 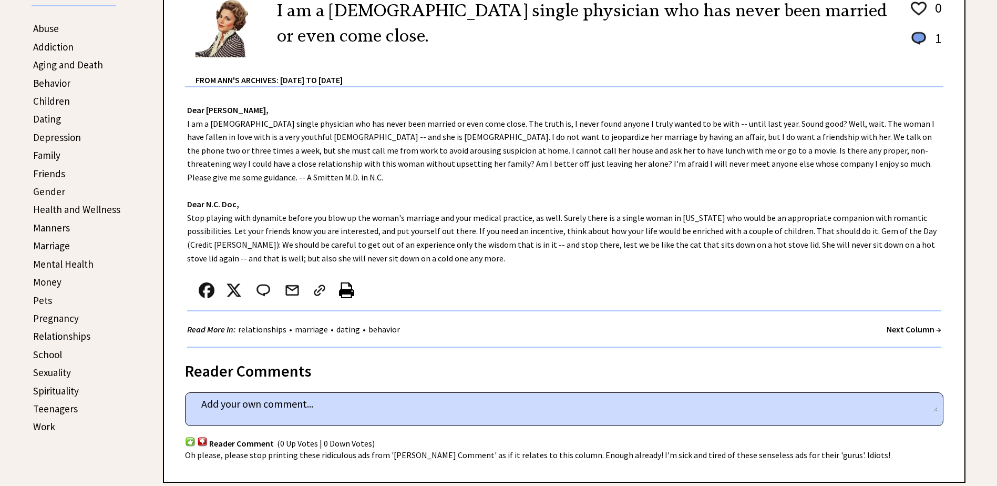 I want to click on img: votdown.png, so click(x=202, y=441).